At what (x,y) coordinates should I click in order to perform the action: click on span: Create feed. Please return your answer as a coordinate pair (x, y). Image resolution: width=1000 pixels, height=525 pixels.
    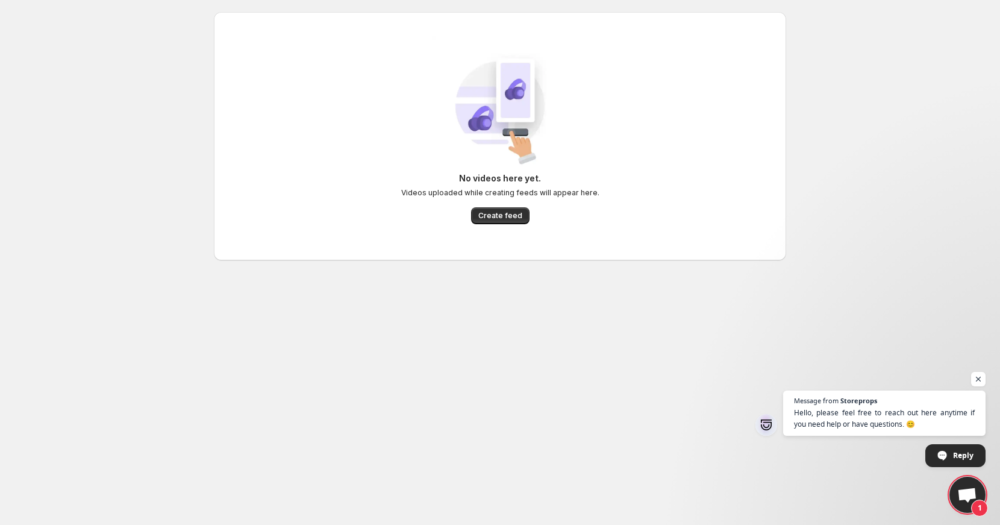
    Looking at the image, I should click on (500, 216).